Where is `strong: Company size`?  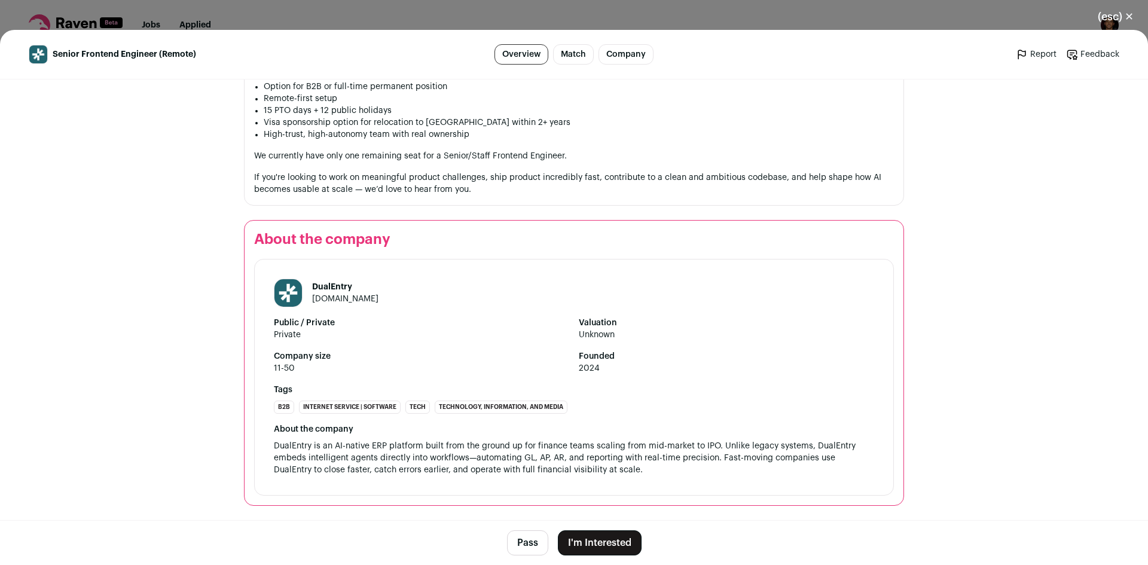
strong: Company size is located at coordinates (421, 356).